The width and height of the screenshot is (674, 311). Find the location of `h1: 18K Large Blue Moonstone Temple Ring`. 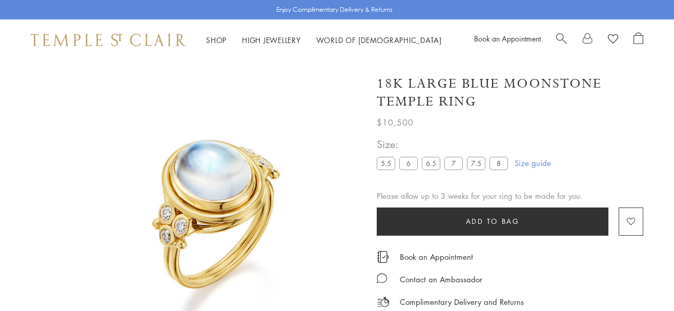

h1: 18K Large Blue Moonstone Temple Ring is located at coordinates (510, 93).